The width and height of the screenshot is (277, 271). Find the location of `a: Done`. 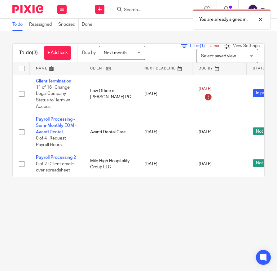

a: Done is located at coordinates (89, 25).